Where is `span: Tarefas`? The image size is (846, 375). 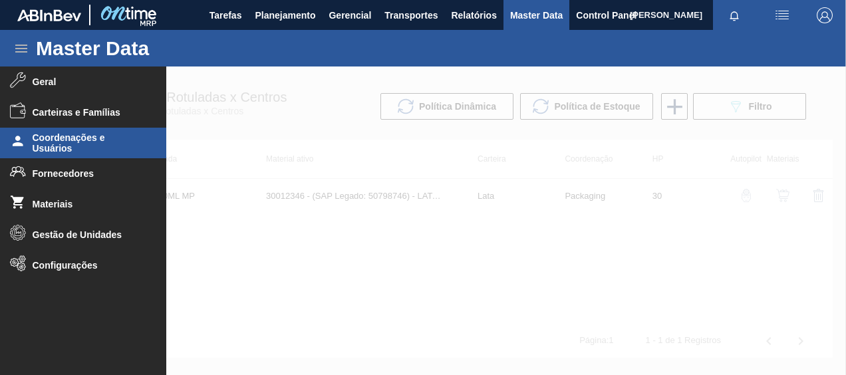 span: Tarefas is located at coordinates (226, 15).